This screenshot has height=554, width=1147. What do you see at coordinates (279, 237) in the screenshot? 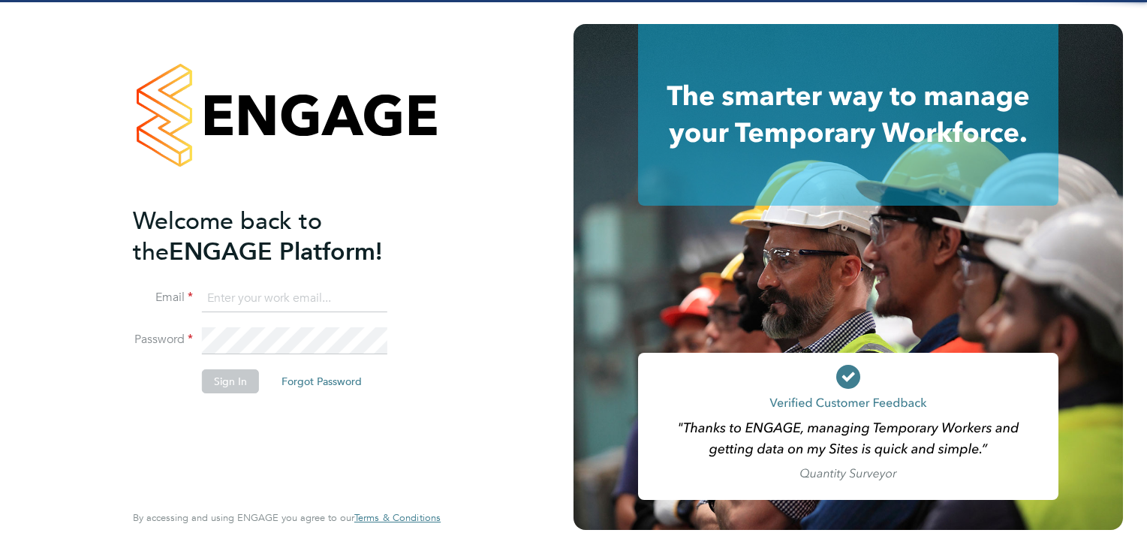
I see `h2: ENGAGE Platform!` at bounding box center [279, 237].